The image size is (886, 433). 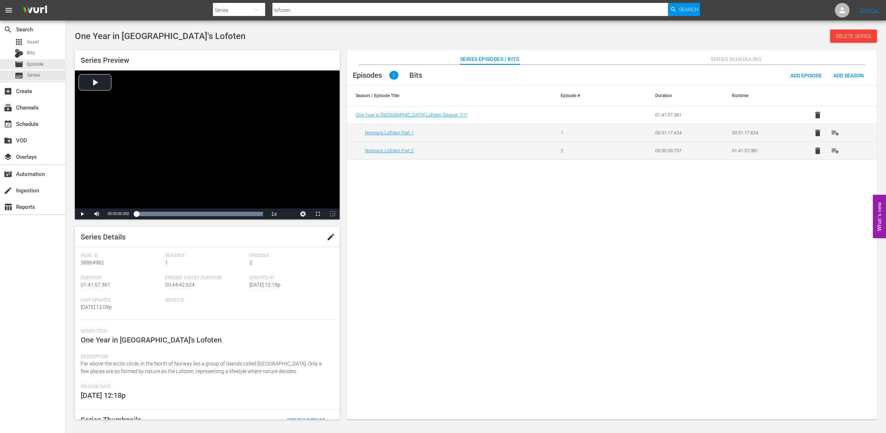 What do you see at coordinates (8, 174) in the screenshot?
I see `span: movie_filter` at bounding box center [8, 174].